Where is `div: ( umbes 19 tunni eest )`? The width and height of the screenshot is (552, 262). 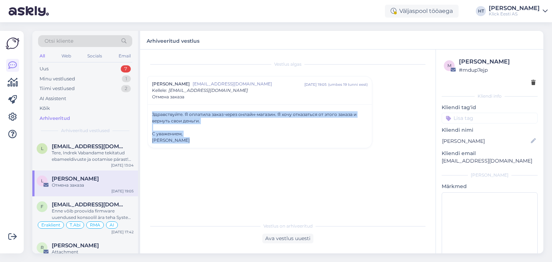
div: ( umbes 19 tunni eest ) is located at coordinates (348, 84).